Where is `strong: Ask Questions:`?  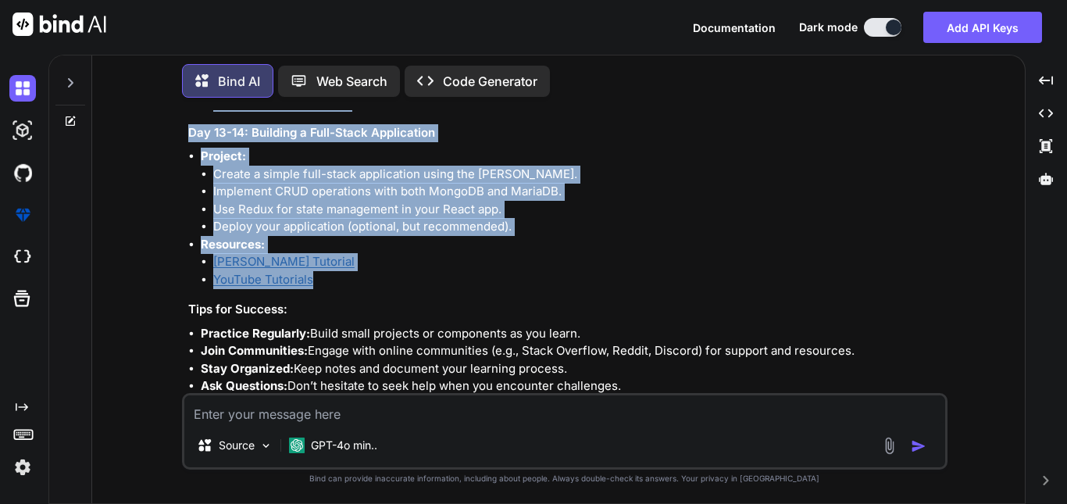
strong: Ask Questions: is located at coordinates (244, 385).